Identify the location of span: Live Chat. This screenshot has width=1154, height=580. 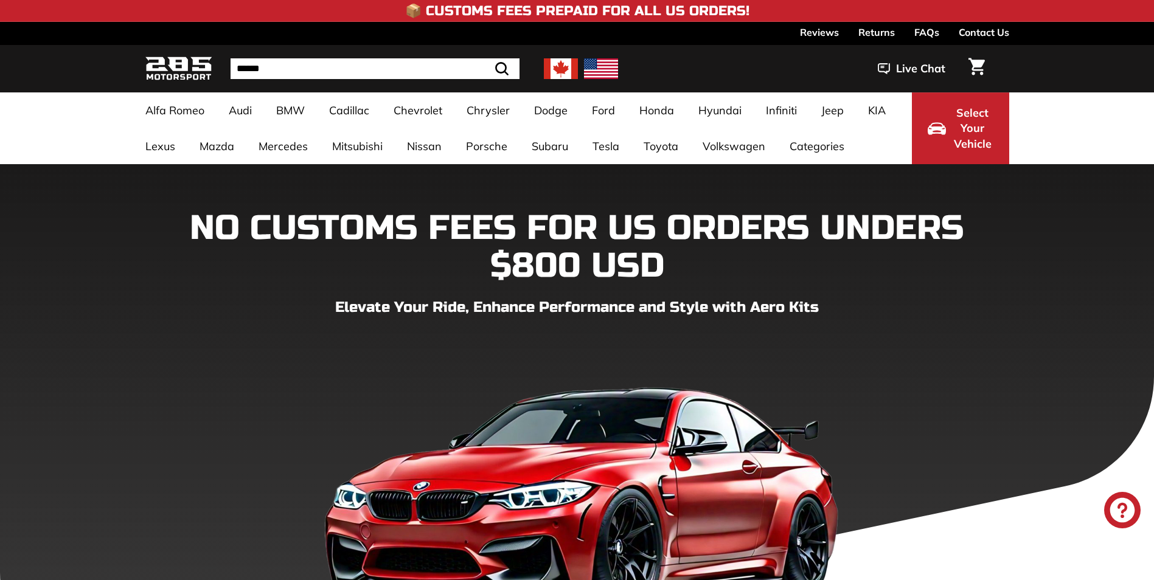
(920, 69).